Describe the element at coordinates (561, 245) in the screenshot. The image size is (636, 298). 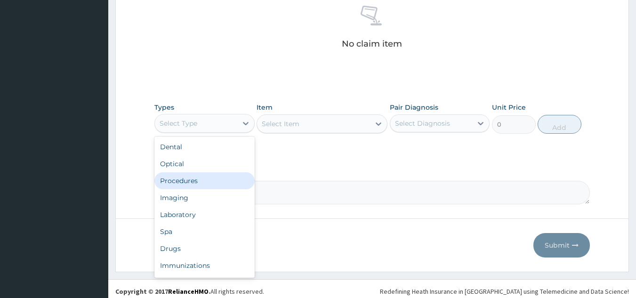
I see `button: Submit` at that location.